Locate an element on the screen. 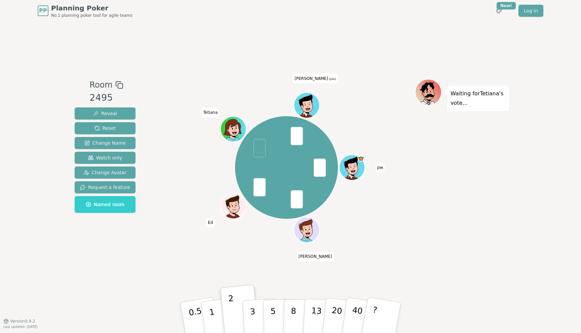 This screenshot has height=333, width=581. div: 2495 is located at coordinates (106, 98).